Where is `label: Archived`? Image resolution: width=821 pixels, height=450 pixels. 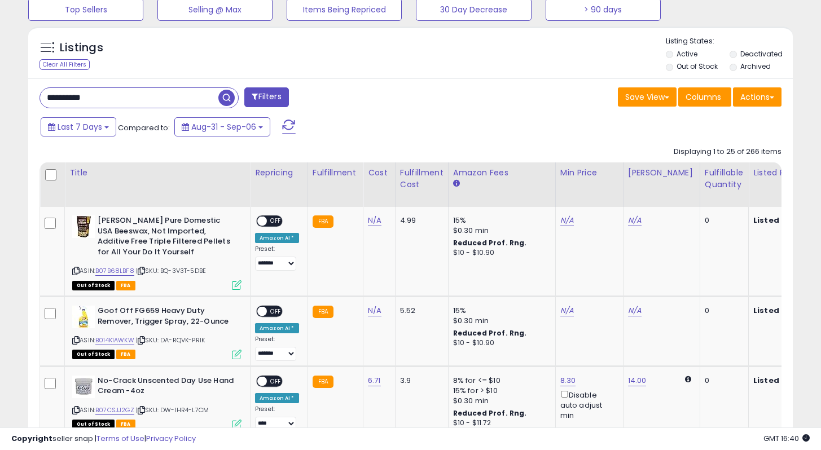
label: Archived is located at coordinates (756, 66).